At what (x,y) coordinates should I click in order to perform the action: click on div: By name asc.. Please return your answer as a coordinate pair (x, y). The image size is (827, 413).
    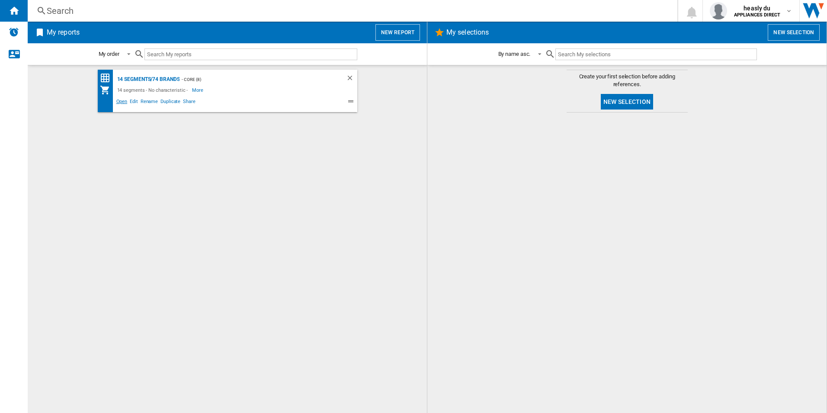
    Looking at the image, I should click on (514, 54).